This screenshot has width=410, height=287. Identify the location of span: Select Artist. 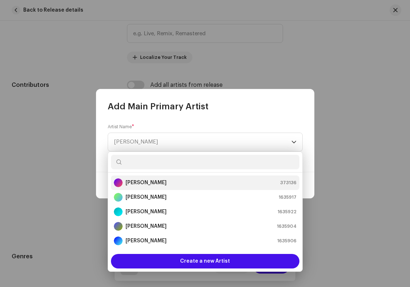
(203, 142).